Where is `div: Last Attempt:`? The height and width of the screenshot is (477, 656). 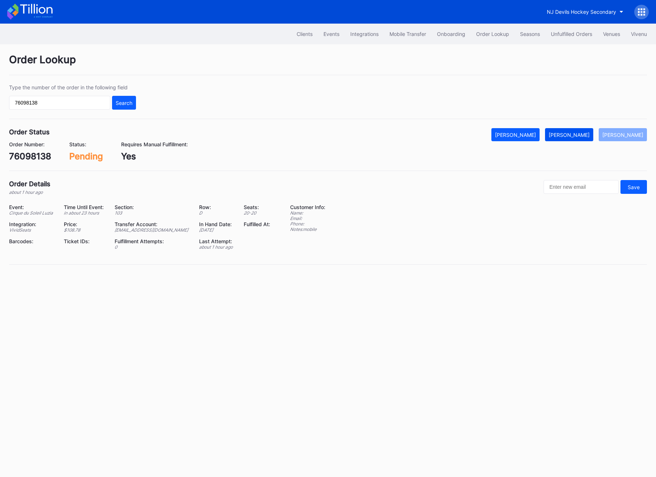
div: Last Attempt: is located at coordinates (217, 241).